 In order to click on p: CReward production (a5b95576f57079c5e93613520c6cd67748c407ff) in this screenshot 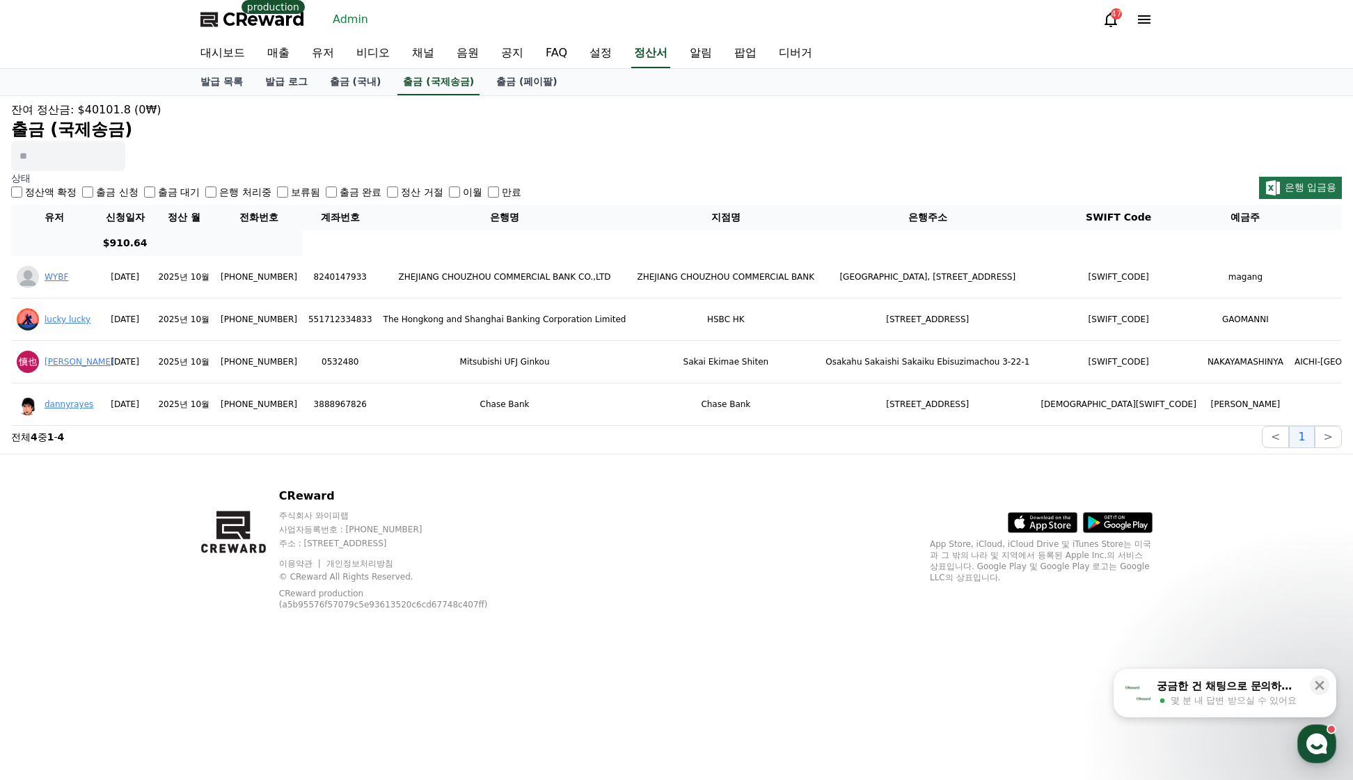, I will do `click(390, 599)`.